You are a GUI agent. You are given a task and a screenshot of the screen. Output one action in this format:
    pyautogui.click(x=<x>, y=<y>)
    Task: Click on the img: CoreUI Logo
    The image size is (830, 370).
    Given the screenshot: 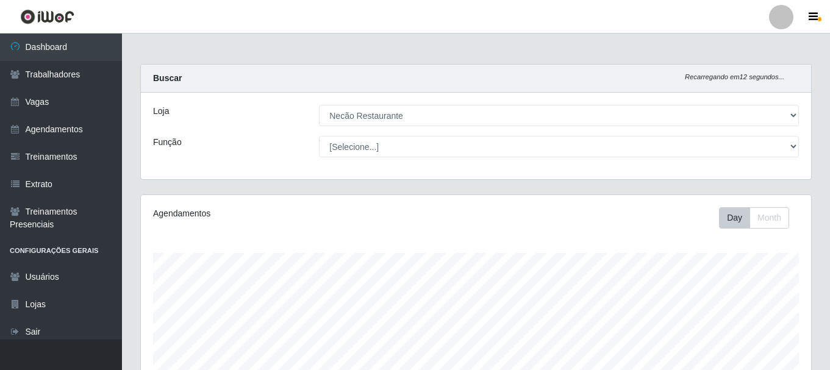 What is the action you would take?
    pyautogui.click(x=47, y=16)
    